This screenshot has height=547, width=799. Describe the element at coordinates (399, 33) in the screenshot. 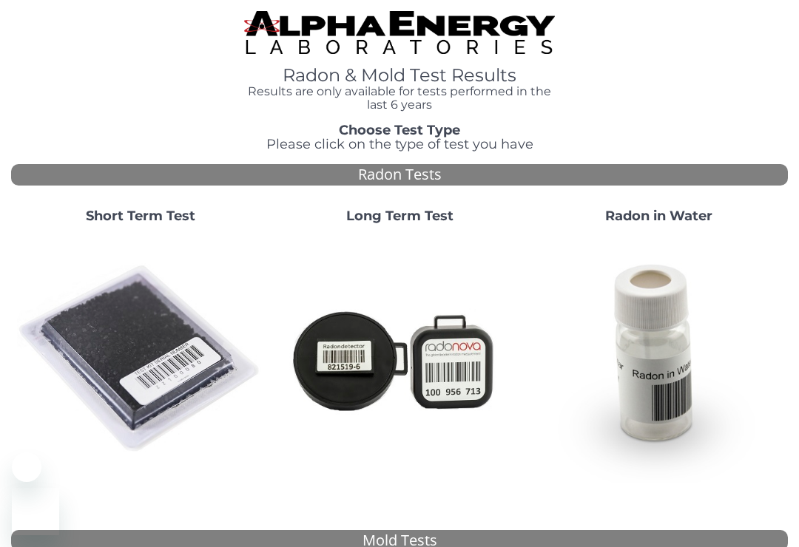

I see `img: TightCrop.jpg` at that location.